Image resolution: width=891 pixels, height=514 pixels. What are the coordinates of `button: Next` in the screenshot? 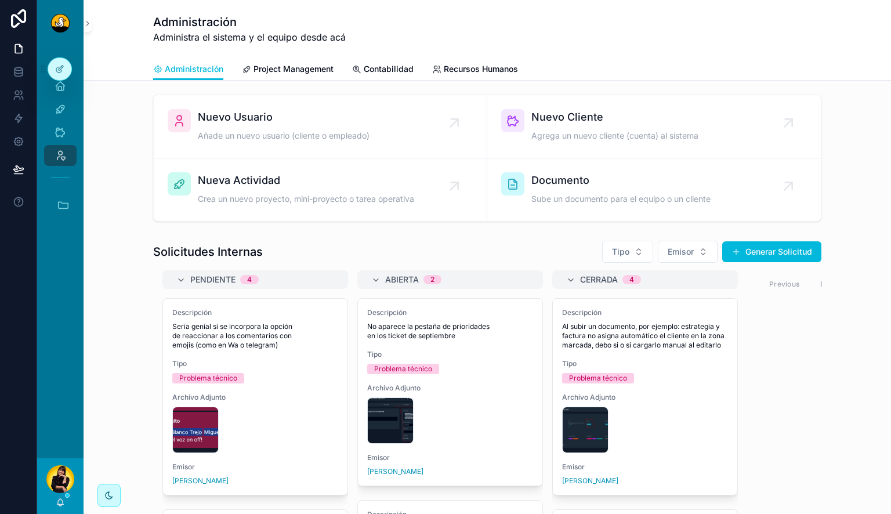 It's located at (829, 284).